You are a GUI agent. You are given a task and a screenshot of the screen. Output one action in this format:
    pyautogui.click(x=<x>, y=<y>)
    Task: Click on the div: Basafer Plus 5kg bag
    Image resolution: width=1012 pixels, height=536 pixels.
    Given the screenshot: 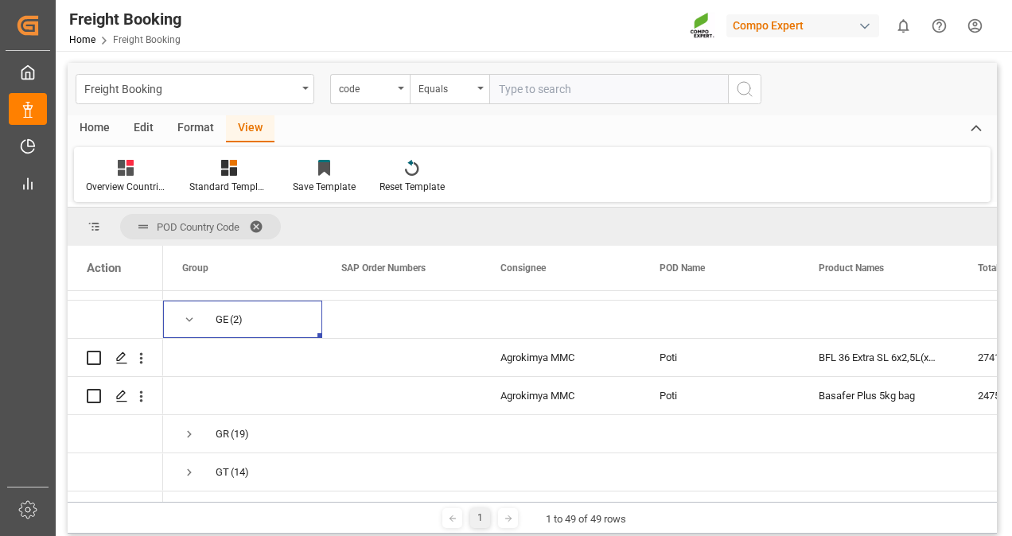 What is the action you would take?
    pyautogui.click(x=879, y=395)
    